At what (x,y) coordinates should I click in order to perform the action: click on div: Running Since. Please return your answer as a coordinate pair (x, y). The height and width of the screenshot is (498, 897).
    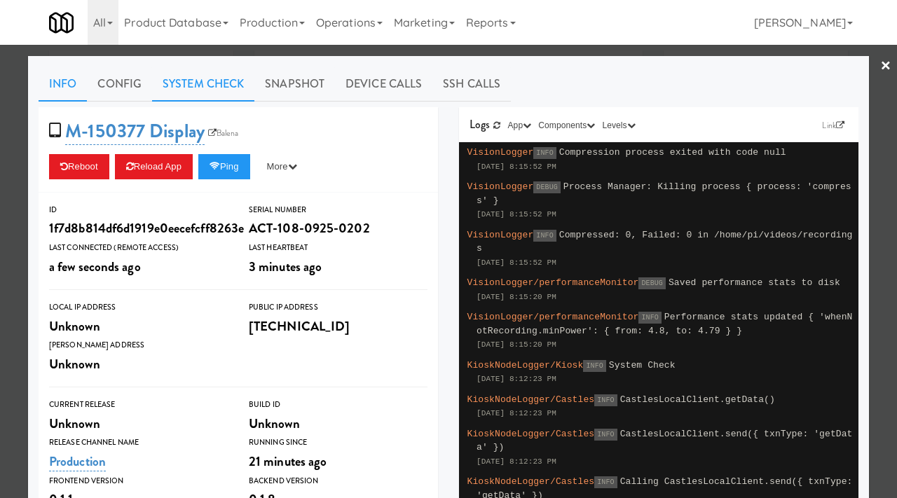
    Looking at the image, I should click on (338, 443).